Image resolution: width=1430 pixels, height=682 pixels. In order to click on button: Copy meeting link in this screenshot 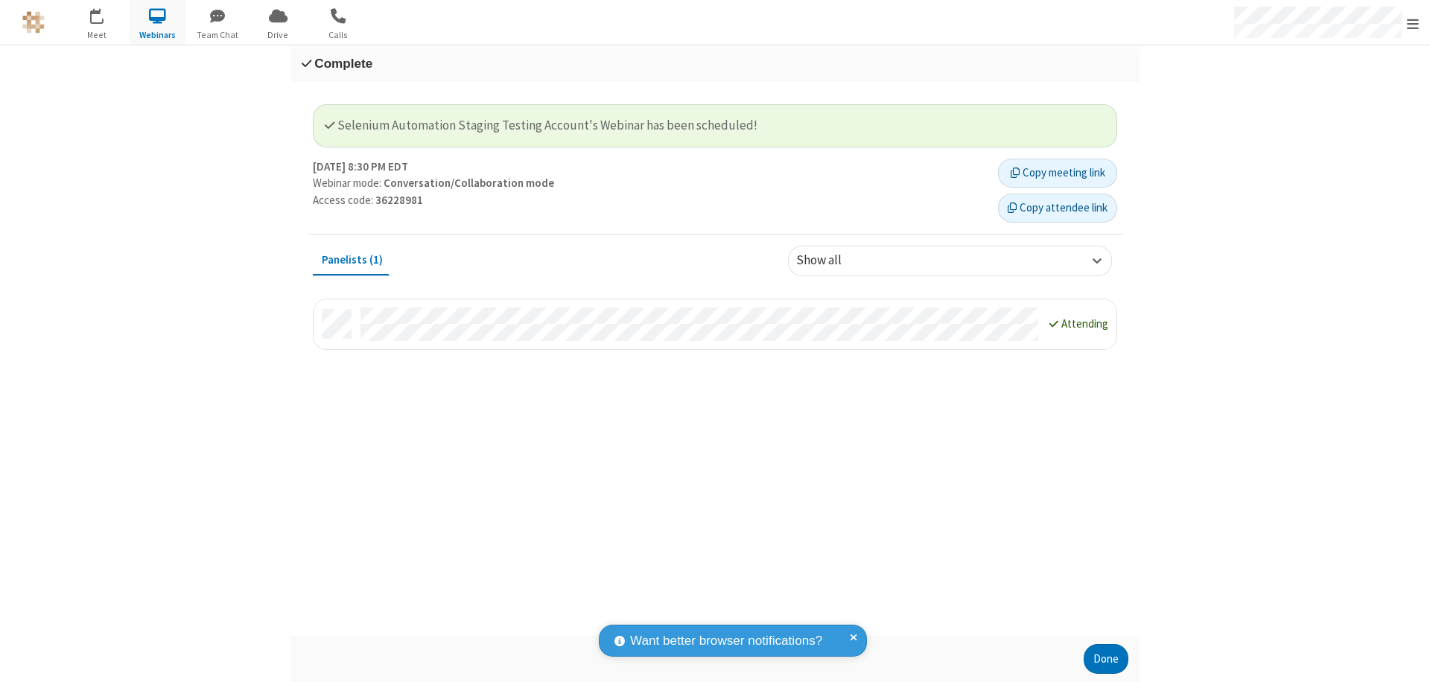, I will do `click(1058, 174)`.